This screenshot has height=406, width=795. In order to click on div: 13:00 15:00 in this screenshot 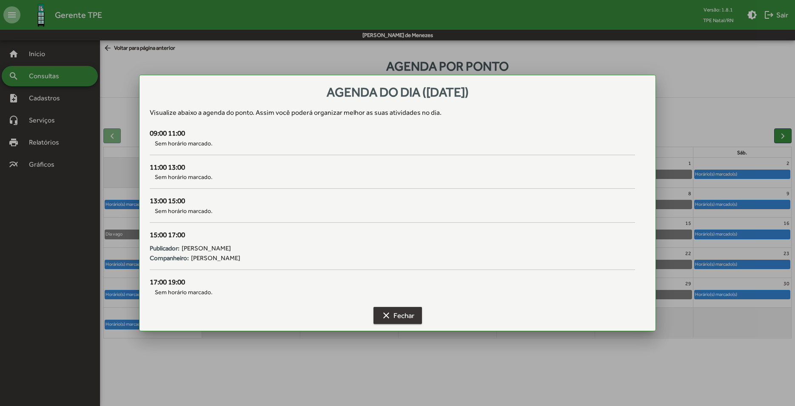, I will do `click(392, 201)`.